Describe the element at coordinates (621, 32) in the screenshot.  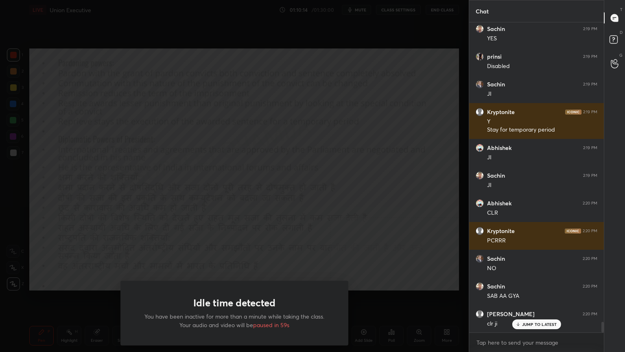
I see `p: D` at that location.